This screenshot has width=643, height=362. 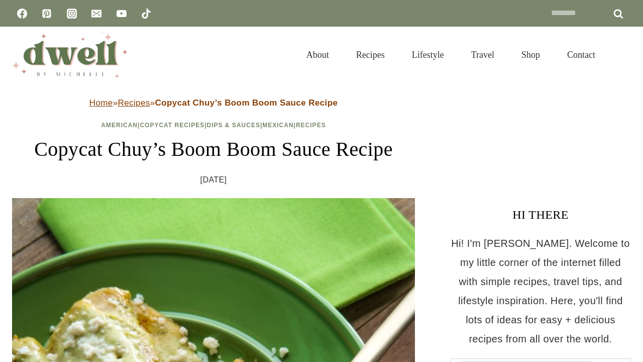 What do you see at coordinates (70, 55) in the screenshot?
I see `a: DWELL by michelle` at bounding box center [70, 55].